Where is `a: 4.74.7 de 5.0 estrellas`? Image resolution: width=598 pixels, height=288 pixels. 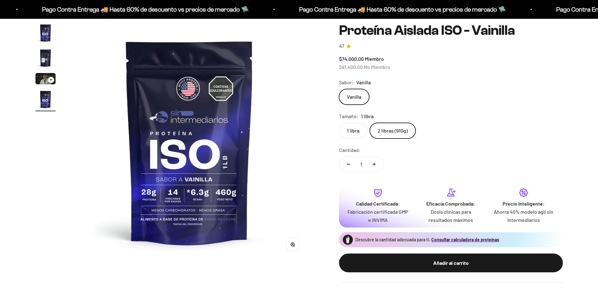 a: 4.74.7 de 5.0 estrellas is located at coordinates (451, 46).